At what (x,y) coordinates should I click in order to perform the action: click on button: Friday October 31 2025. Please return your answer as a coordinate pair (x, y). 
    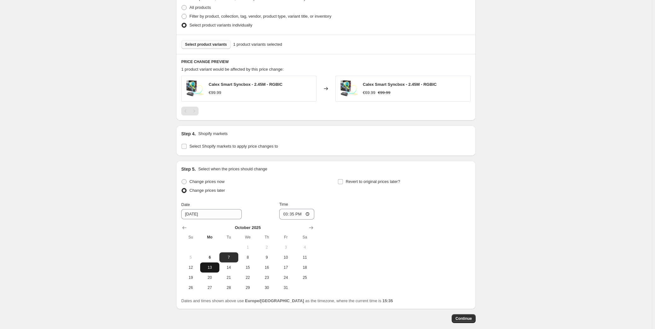
    Looking at the image, I should click on (286, 287).